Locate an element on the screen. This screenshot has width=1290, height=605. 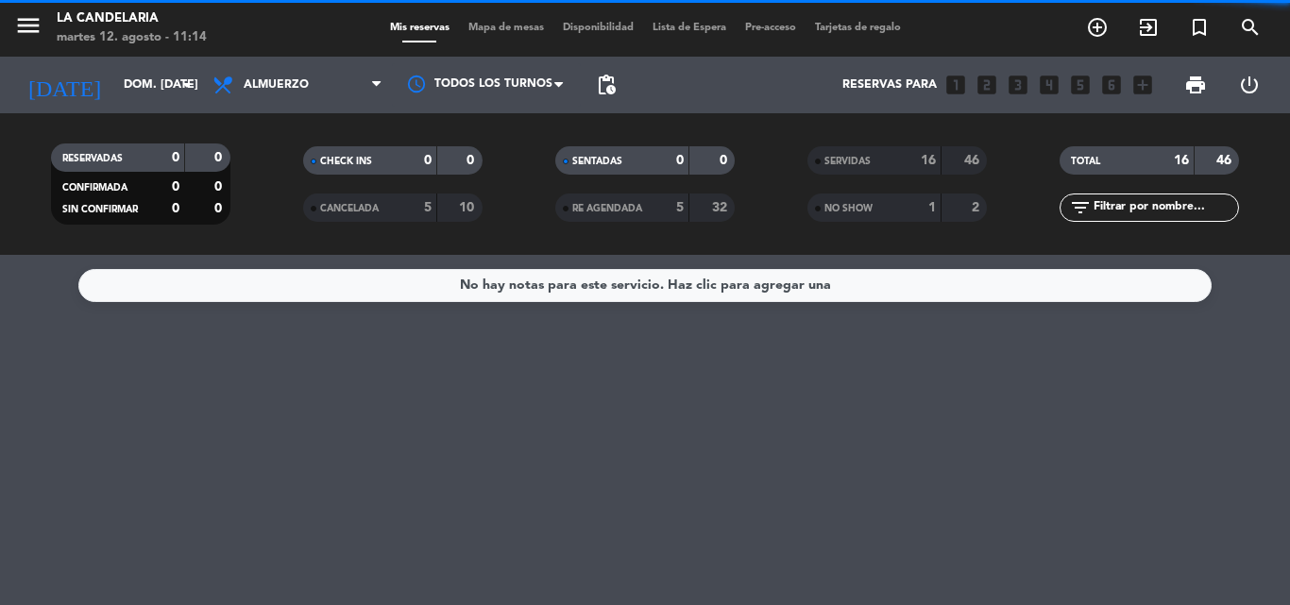
span: RESERVADAS is located at coordinates (93, 159).